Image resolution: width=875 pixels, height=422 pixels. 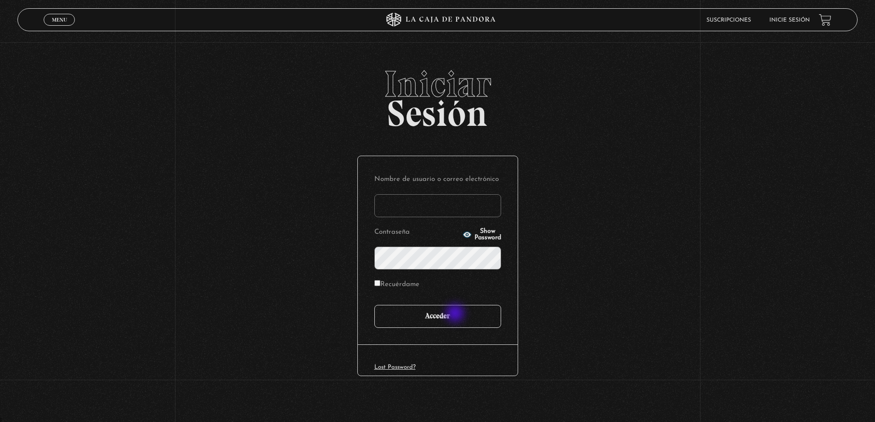 I want to click on input: Acceder, so click(x=438, y=316).